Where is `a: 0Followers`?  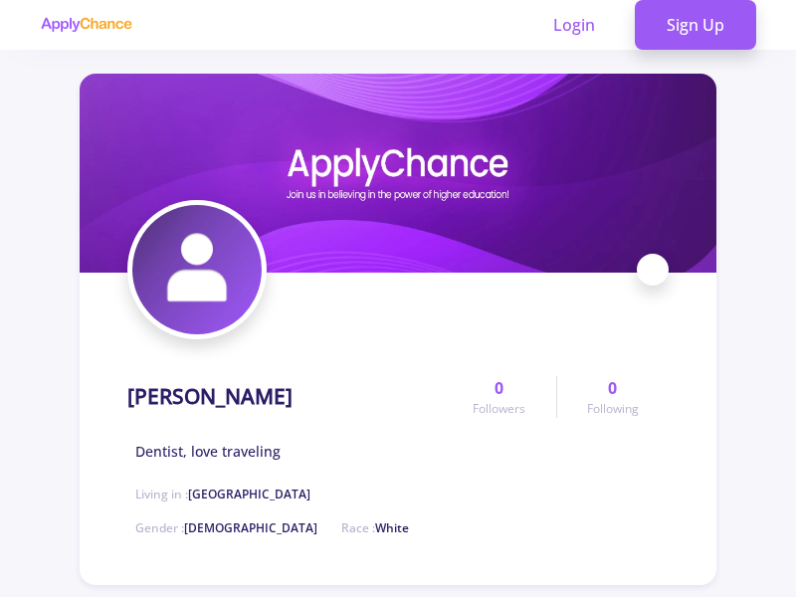
a: 0Followers is located at coordinates (499, 397).